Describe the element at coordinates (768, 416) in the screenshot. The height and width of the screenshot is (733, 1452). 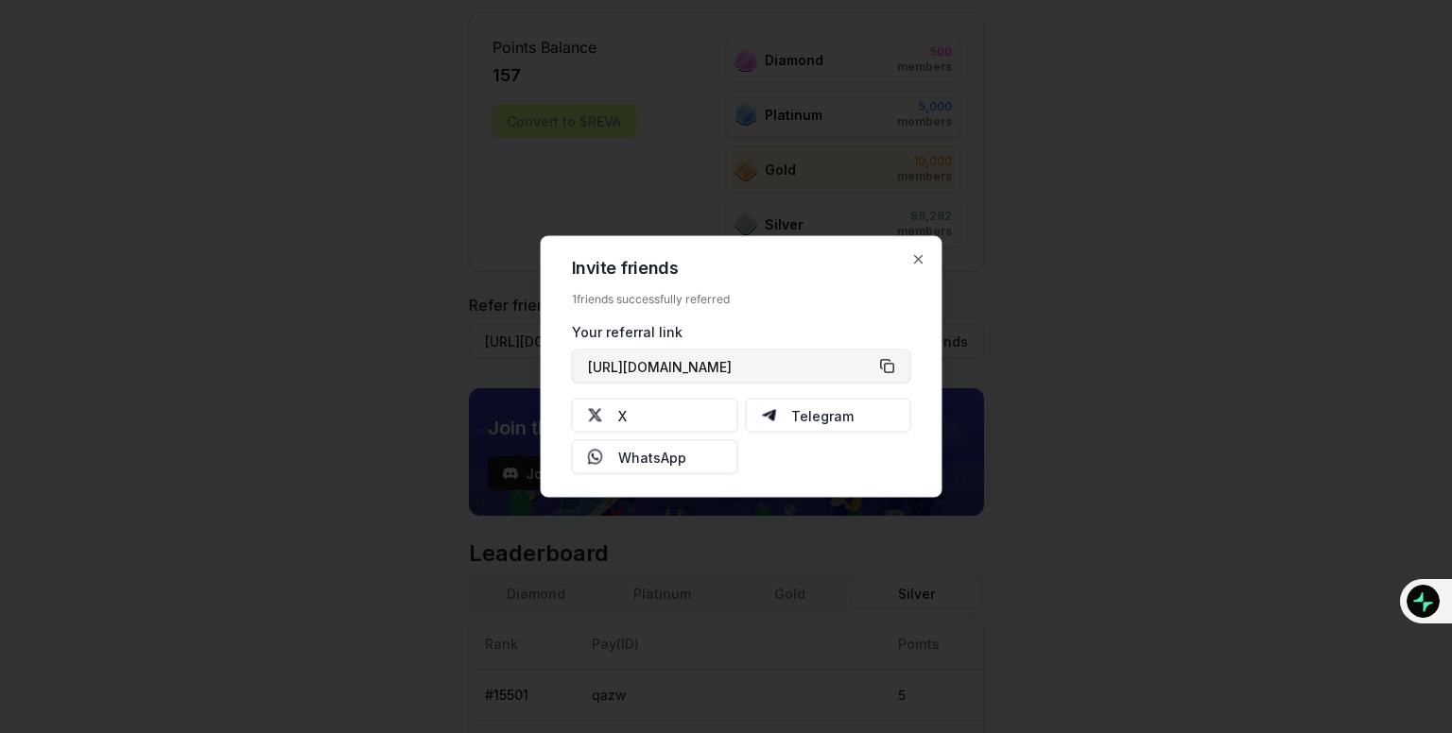
I see `img: Telegram` at that location.